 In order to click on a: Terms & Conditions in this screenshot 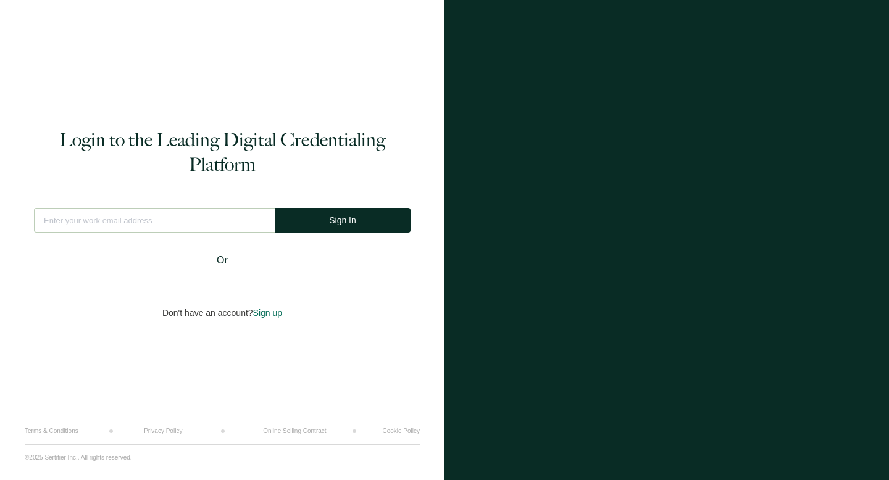, I will do `click(51, 432)`.